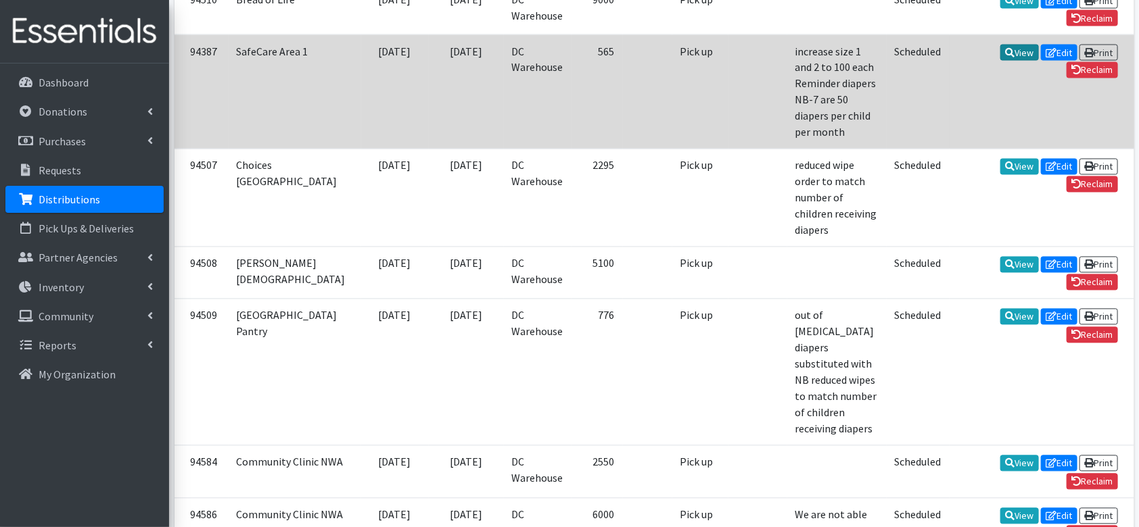 The width and height of the screenshot is (1139, 527). What do you see at coordinates (597, 92) in the screenshot?
I see `td: 565` at bounding box center [597, 92].